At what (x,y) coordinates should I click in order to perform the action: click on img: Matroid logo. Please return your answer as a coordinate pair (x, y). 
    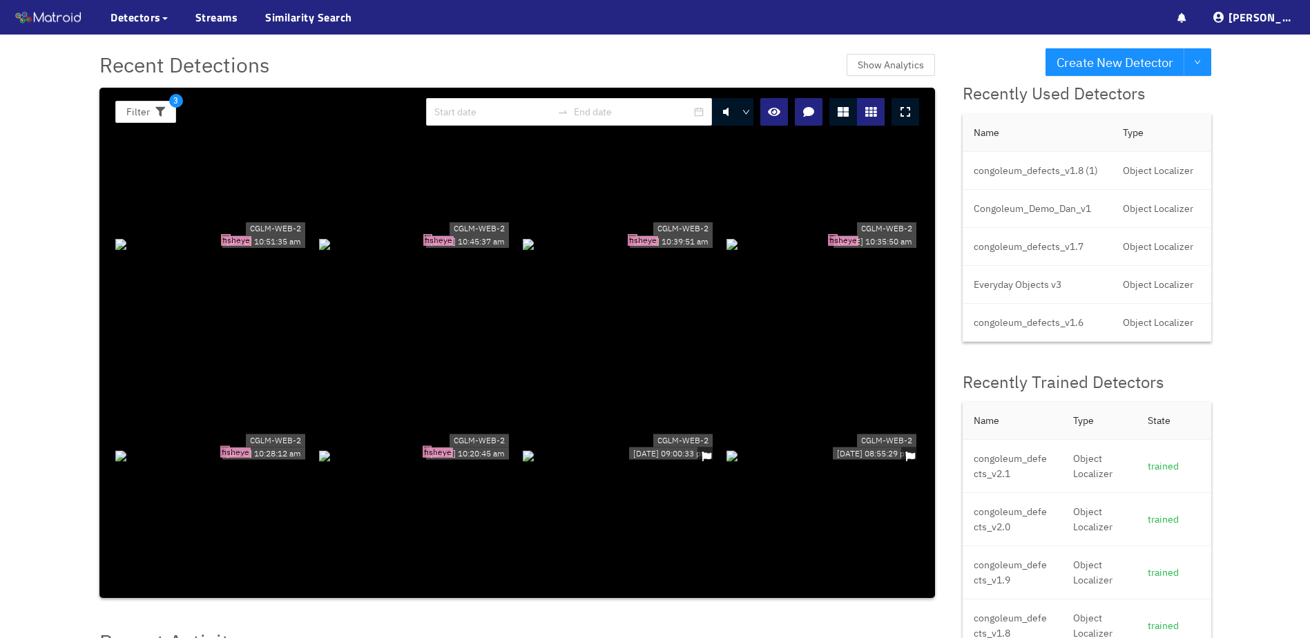
    Looking at the image, I should click on (48, 18).